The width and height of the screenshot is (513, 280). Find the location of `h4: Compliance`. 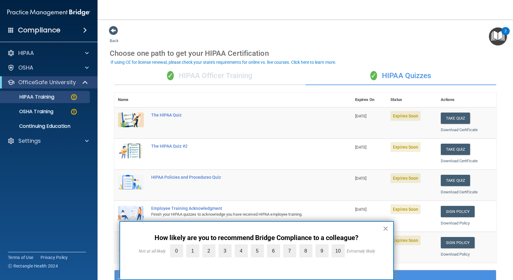

h4: Compliance is located at coordinates (39, 30).